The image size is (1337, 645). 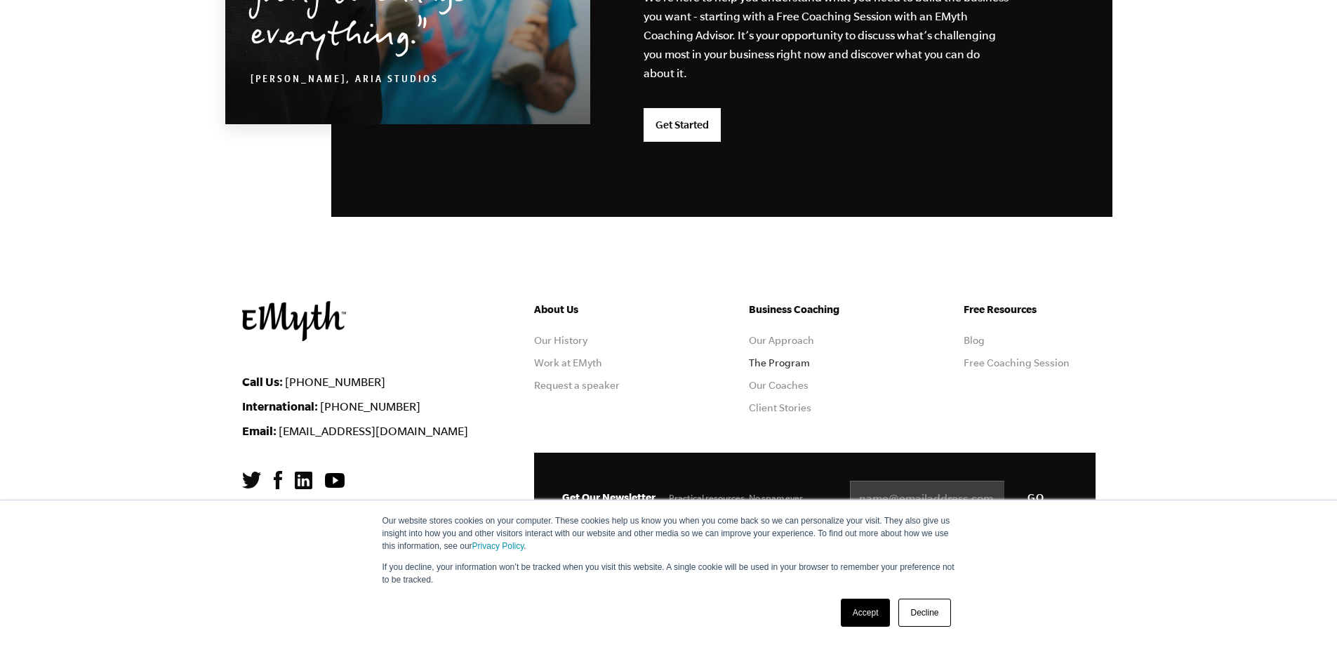 What do you see at coordinates (682, 125) in the screenshot?
I see `a: Get Started` at bounding box center [682, 125].